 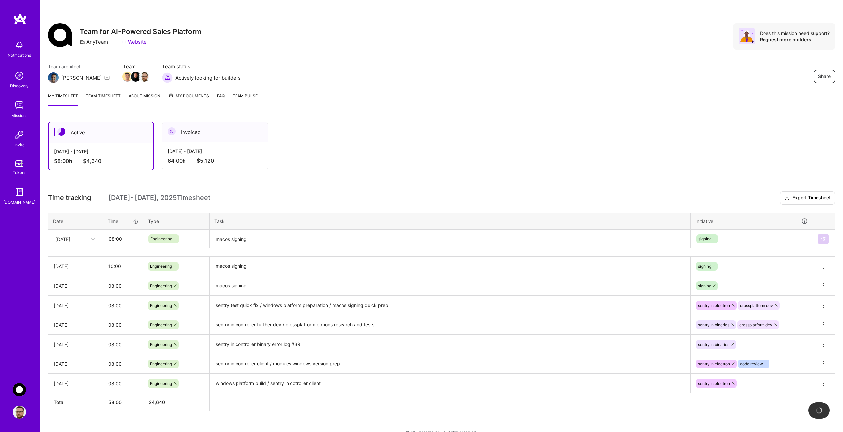 What do you see at coordinates (819, 411) in the screenshot?
I see `img: loading` at bounding box center [819, 411].